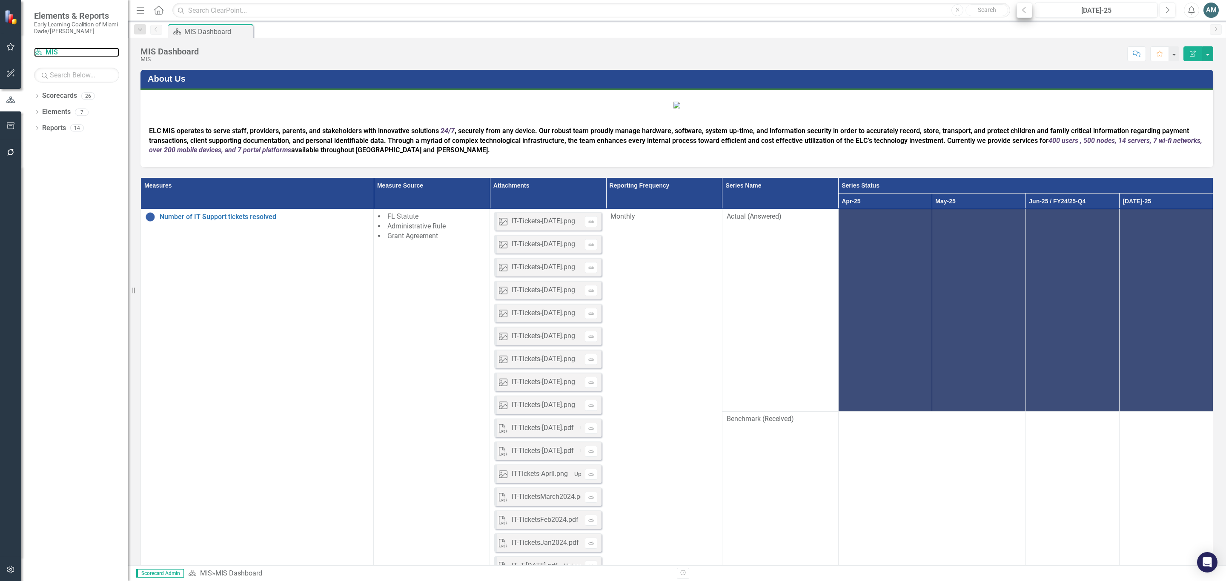 The image size is (1226, 581). I want to click on input: Search Below..., so click(77, 75).